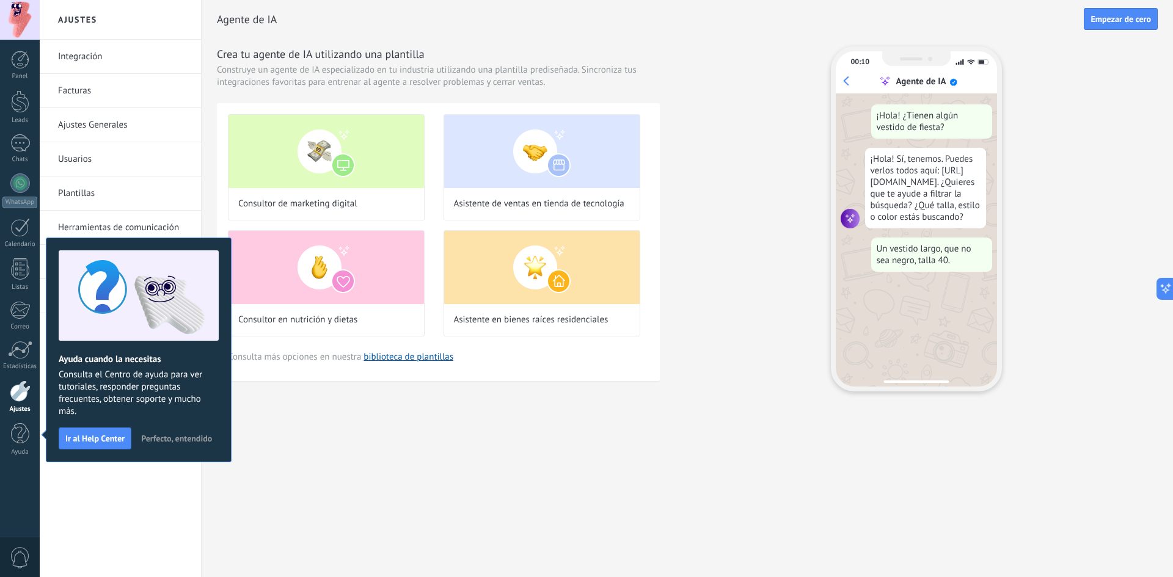  What do you see at coordinates (139, 359) in the screenshot?
I see `h2: Ayuda cuando la necesitas` at bounding box center [139, 359].